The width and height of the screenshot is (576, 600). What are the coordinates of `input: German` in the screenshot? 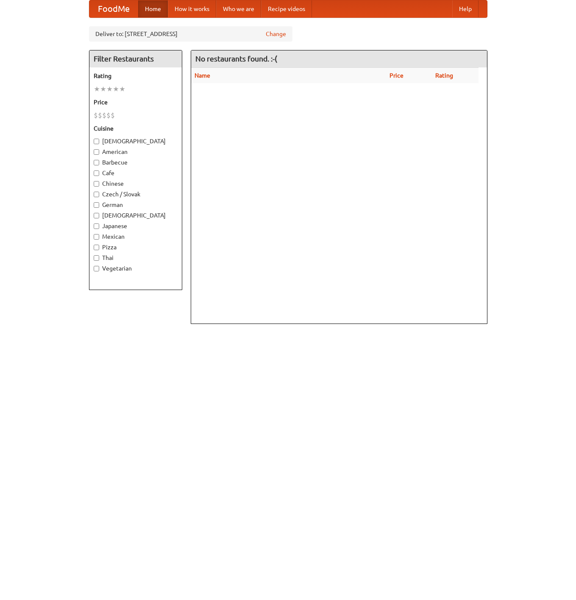 It's located at (96, 205).